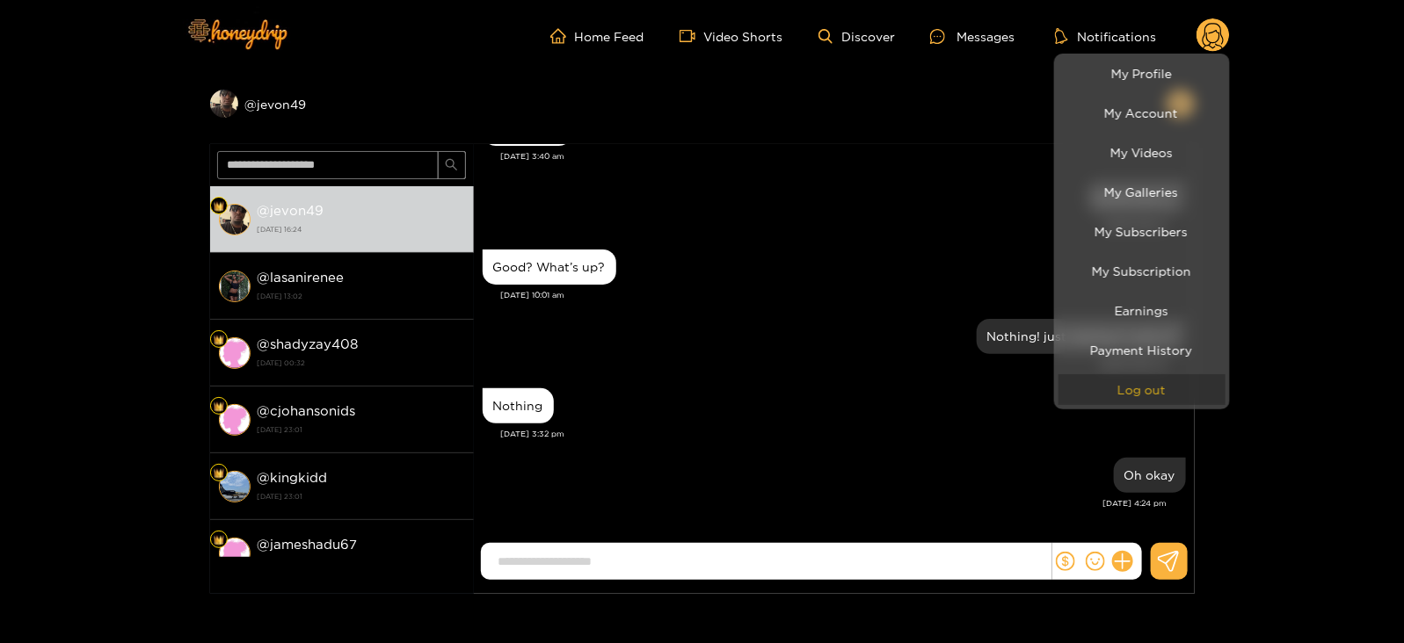 Image resolution: width=1404 pixels, height=643 pixels. What do you see at coordinates (1142, 310) in the screenshot?
I see `a: Earnings` at bounding box center [1142, 310].